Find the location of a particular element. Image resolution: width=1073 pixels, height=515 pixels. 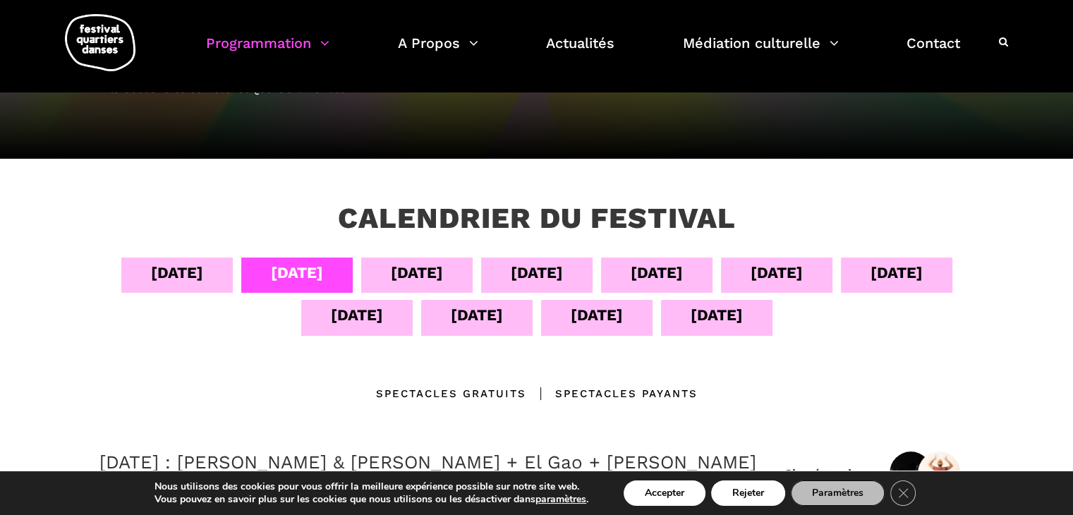

img: Athena Lucie Assamba & Leah Danga is located at coordinates (911, 473).